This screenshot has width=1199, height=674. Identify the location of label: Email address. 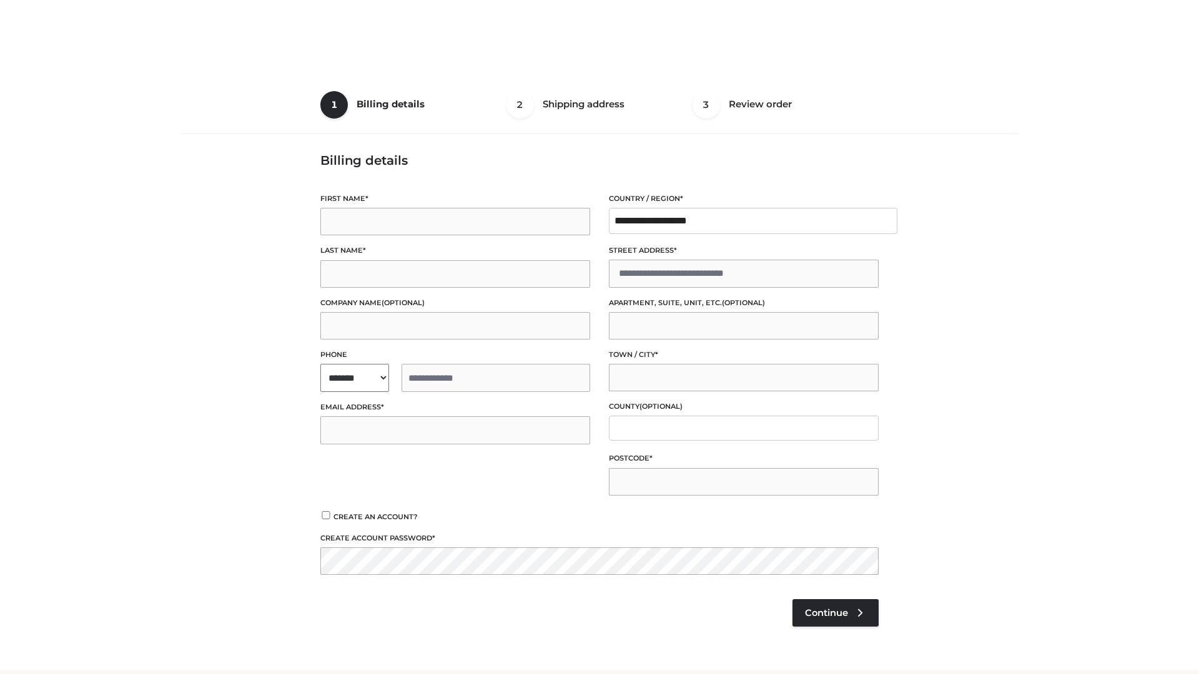
(455, 407).